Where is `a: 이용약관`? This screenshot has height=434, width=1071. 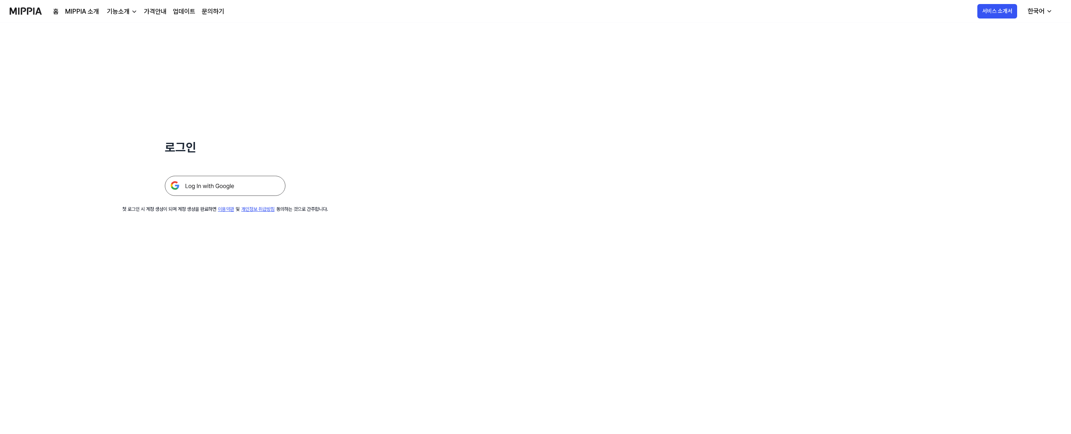 a: 이용약관 is located at coordinates (226, 209).